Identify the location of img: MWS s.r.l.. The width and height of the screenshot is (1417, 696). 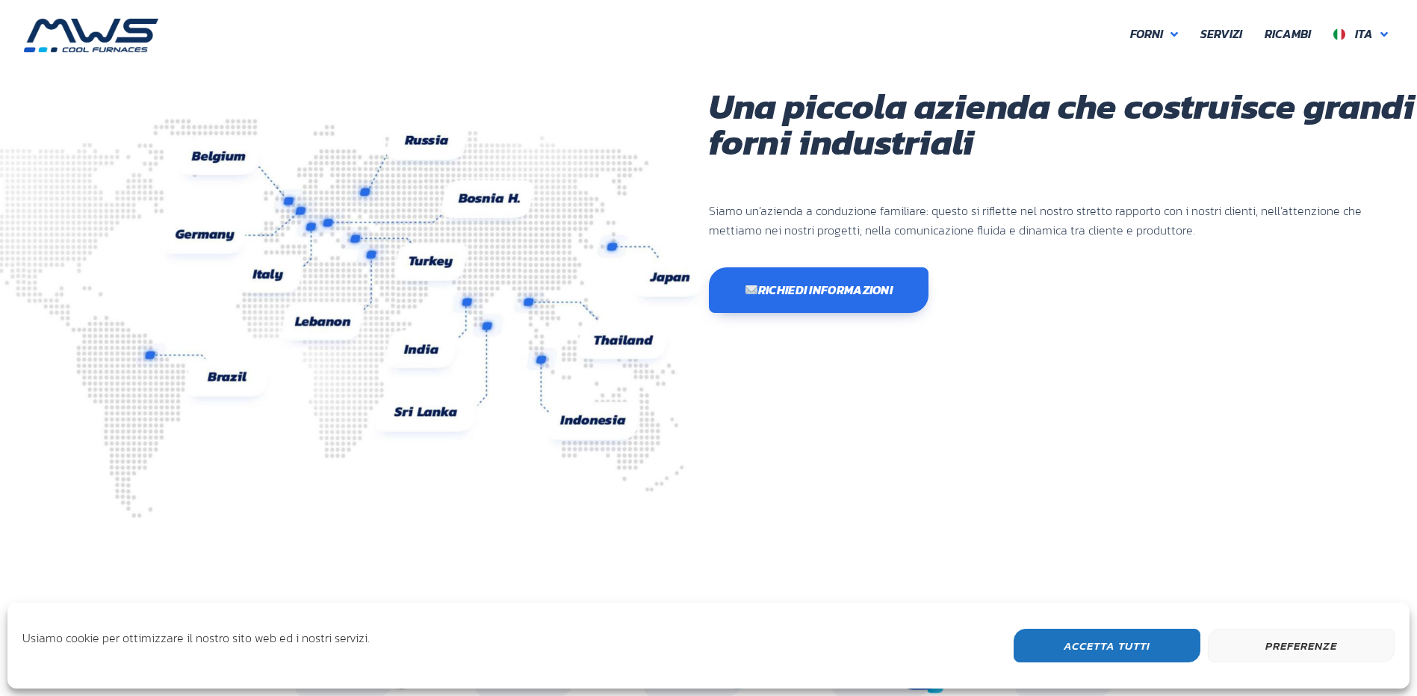
(91, 35).